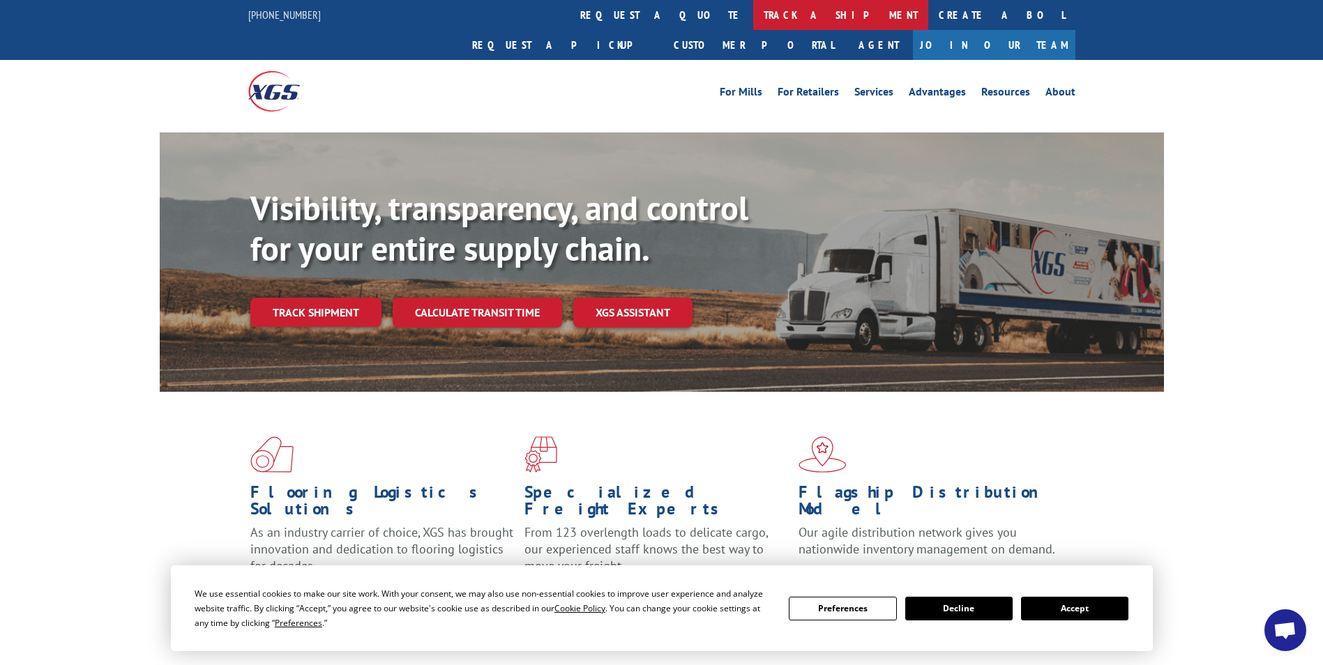 This screenshot has width=1323, height=665. I want to click on a: Services, so click(874, 94).